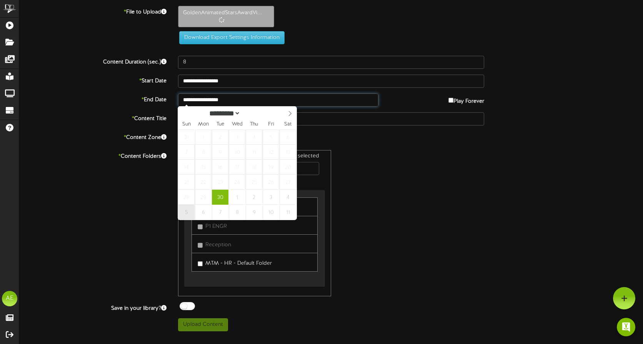 This screenshot has height=344, width=643. Describe the element at coordinates (220, 152) in the screenshot. I see `span: September 9, 2025` at that location.